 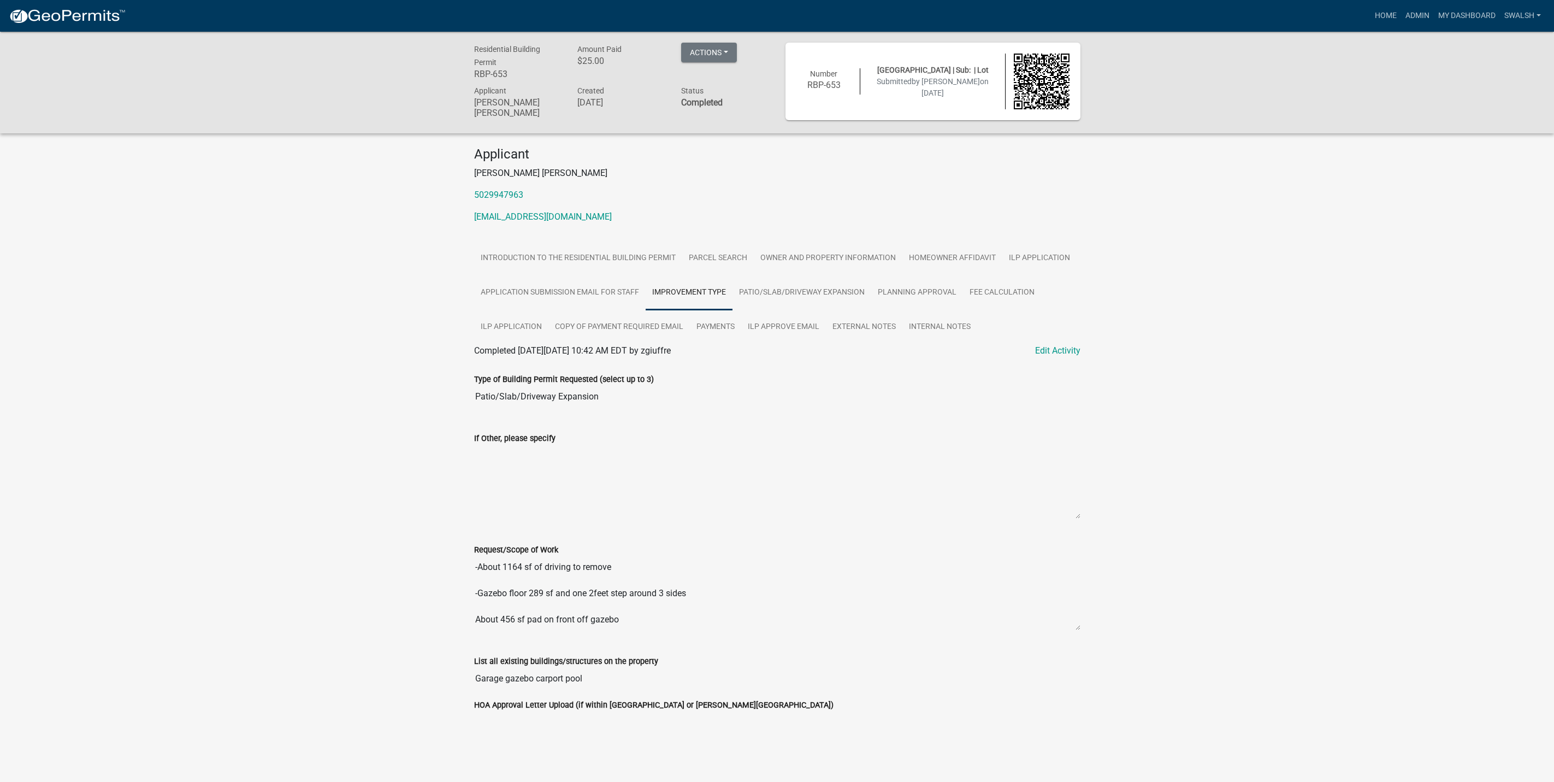 I want to click on img: QR code, so click(x=1042, y=81).